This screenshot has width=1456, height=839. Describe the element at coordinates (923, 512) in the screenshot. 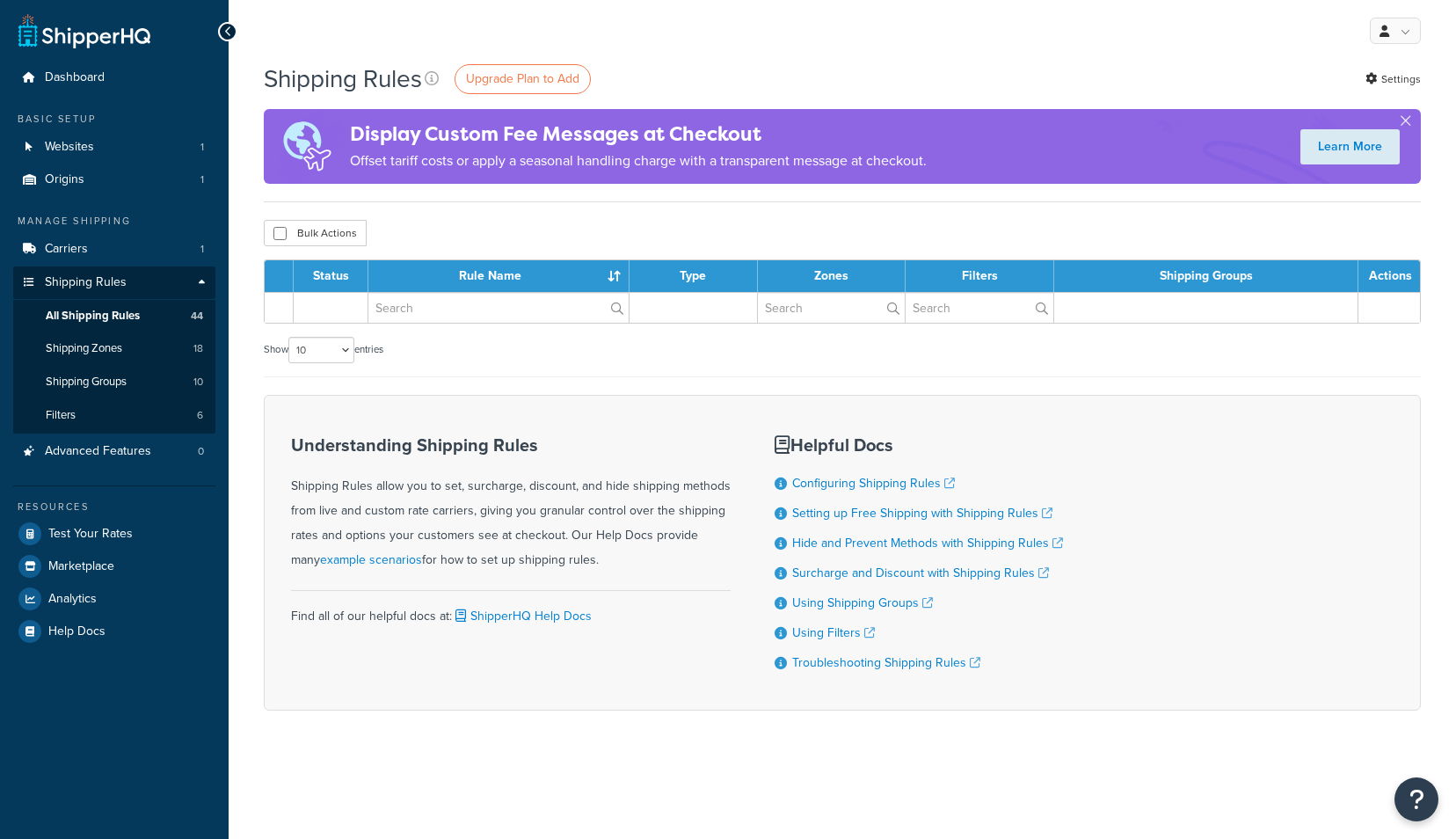

I see `a: Setting up Free Shipping with Shipping Rules` at that location.